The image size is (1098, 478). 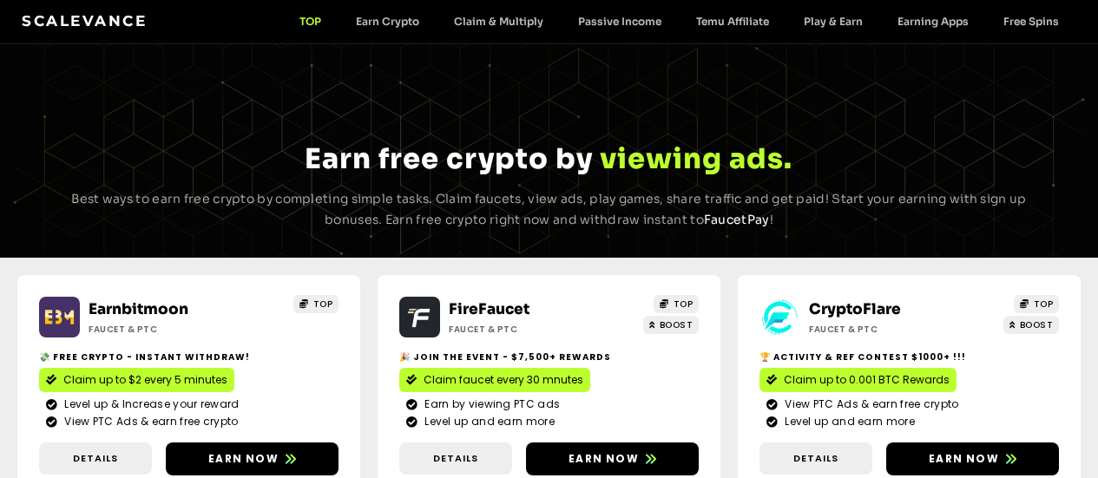 I want to click on h2: 🎉 Join the event - $7,500+ Rewards, so click(x=549, y=357).